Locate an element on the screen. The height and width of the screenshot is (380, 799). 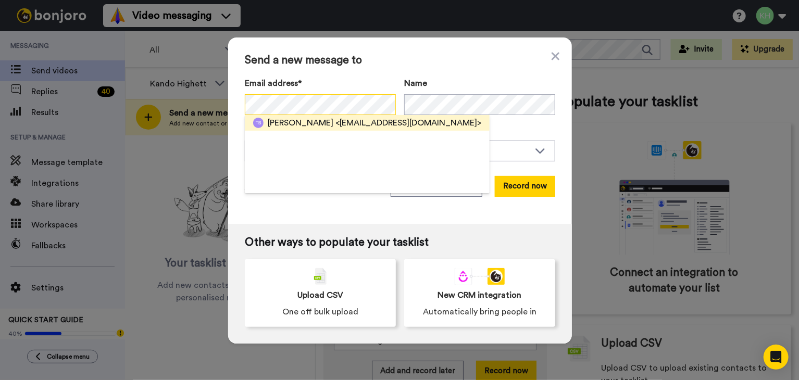
span: Name is located at coordinates (416, 83).